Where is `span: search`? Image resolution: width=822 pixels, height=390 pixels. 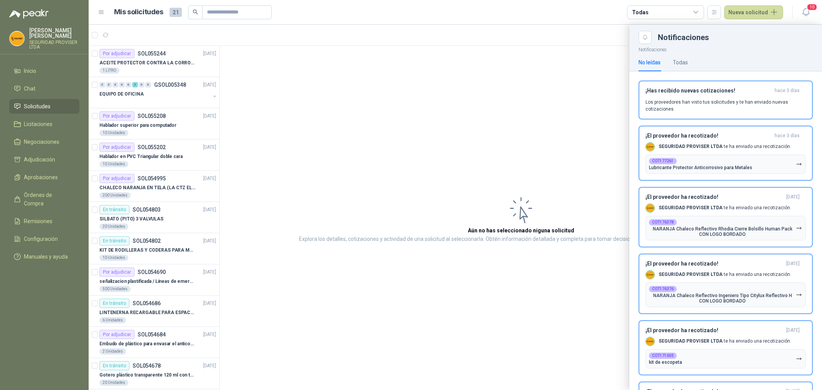 span: search is located at coordinates (195, 12).